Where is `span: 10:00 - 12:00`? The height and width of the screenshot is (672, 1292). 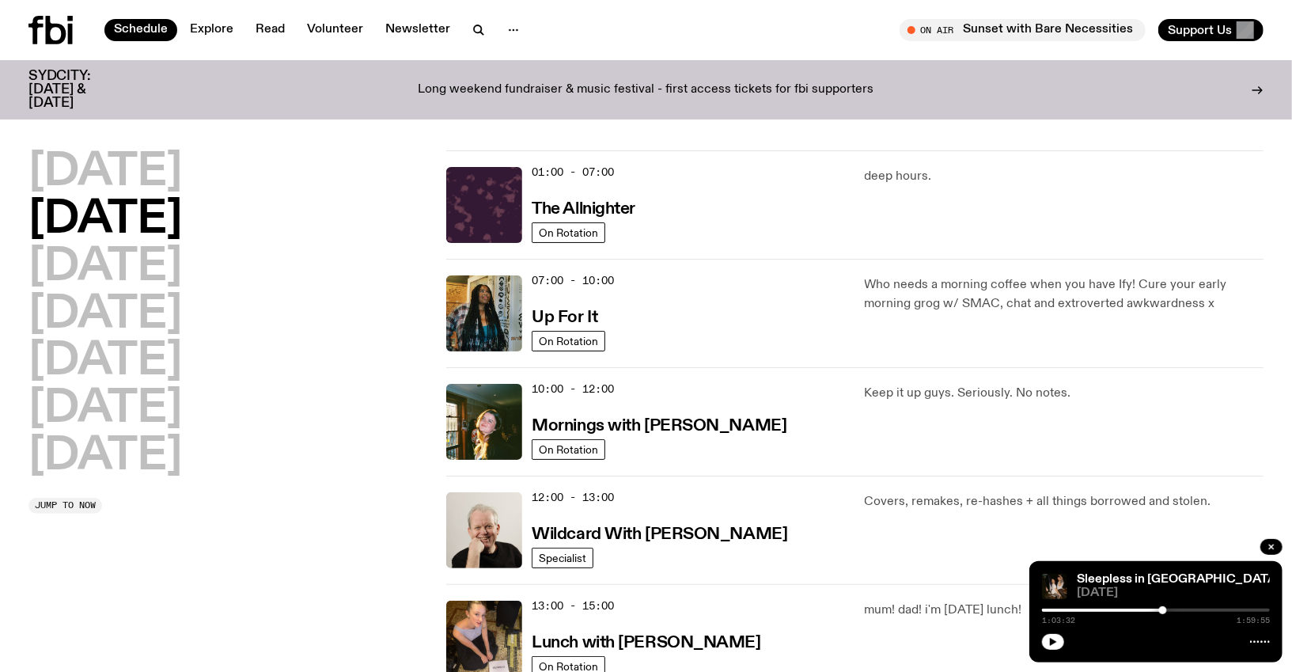 span: 10:00 - 12:00 is located at coordinates (573, 388).